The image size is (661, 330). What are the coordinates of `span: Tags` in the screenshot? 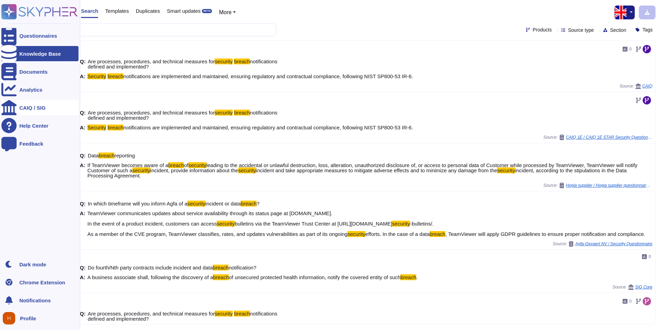 It's located at (647, 30).